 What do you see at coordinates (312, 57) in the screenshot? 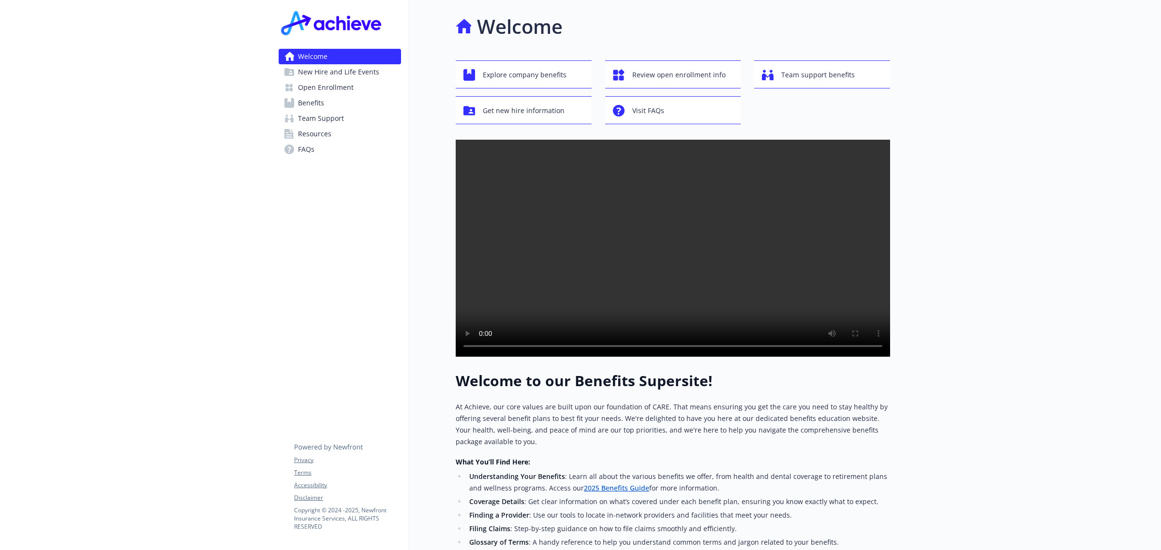
I see `span: Welcome` at bounding box center [312, 57].